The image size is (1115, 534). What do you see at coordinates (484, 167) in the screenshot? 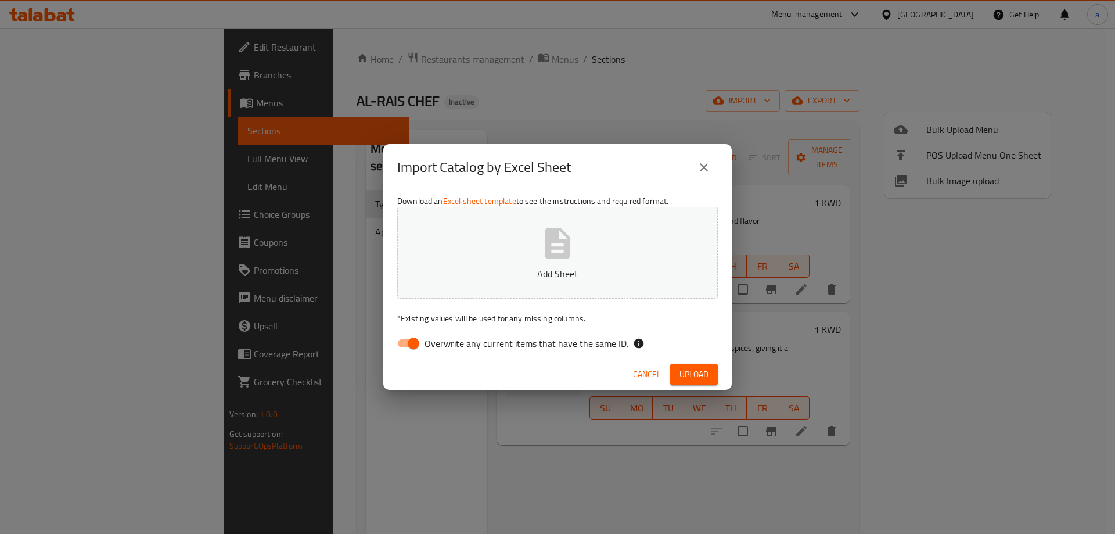
I see `h2: Import Catalog by Excel Sheet` at bounding box center [484, 167].